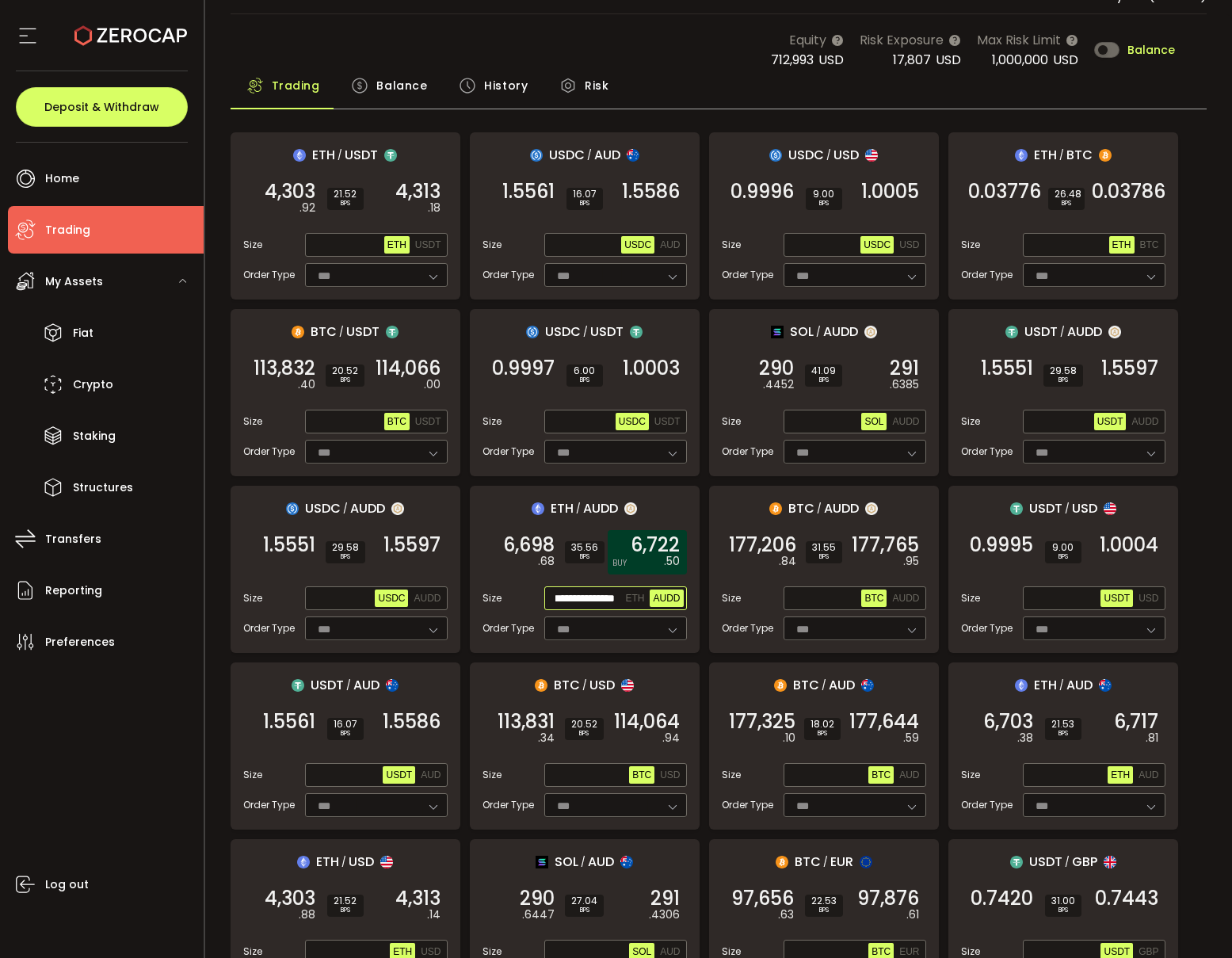 The image size is (1232, 958). I want to click on img: usdc_portfolio.svg, so click(536, 155).